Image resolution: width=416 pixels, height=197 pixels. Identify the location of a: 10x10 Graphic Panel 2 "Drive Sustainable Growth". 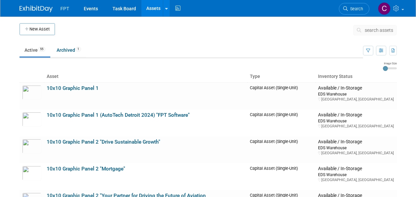
(103, 142).